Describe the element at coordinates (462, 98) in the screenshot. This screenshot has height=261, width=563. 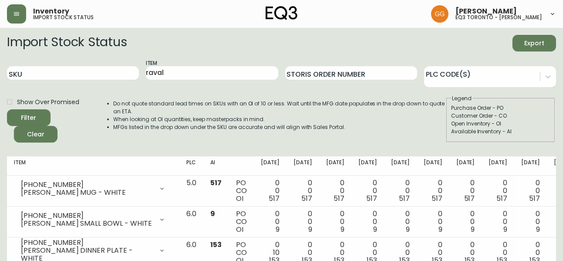
I see `legend: Legend` at that location.